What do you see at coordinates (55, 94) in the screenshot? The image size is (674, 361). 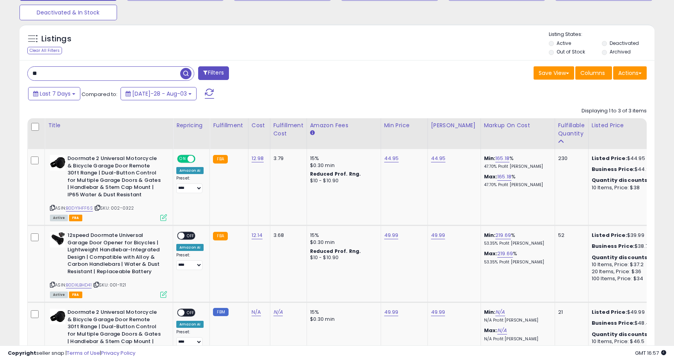 I see `span: Last 7 Days` at bounding box center [55, 94].